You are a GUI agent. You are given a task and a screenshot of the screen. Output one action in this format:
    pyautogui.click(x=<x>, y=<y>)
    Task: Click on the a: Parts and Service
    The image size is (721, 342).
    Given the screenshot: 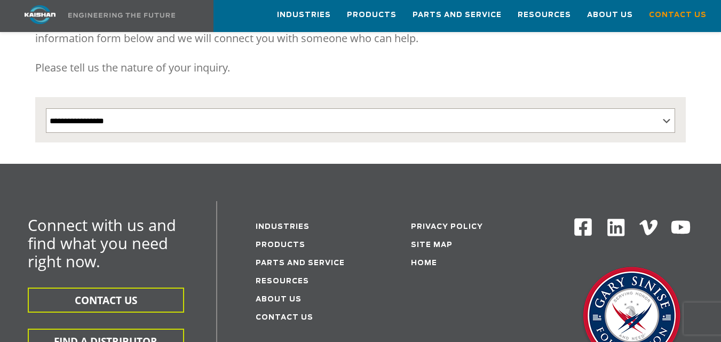 What is the action you would take?
    pyautogui.click(x=457, y=15)
    